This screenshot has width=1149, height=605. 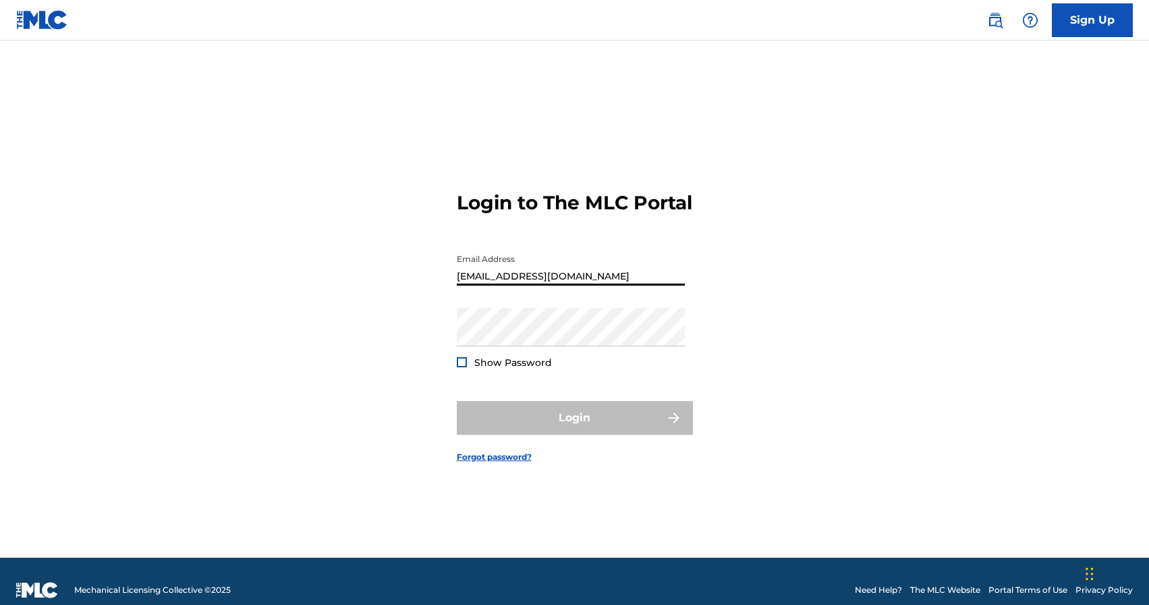 I want to click on div: Перетащить, so click(x=1090, y=573).